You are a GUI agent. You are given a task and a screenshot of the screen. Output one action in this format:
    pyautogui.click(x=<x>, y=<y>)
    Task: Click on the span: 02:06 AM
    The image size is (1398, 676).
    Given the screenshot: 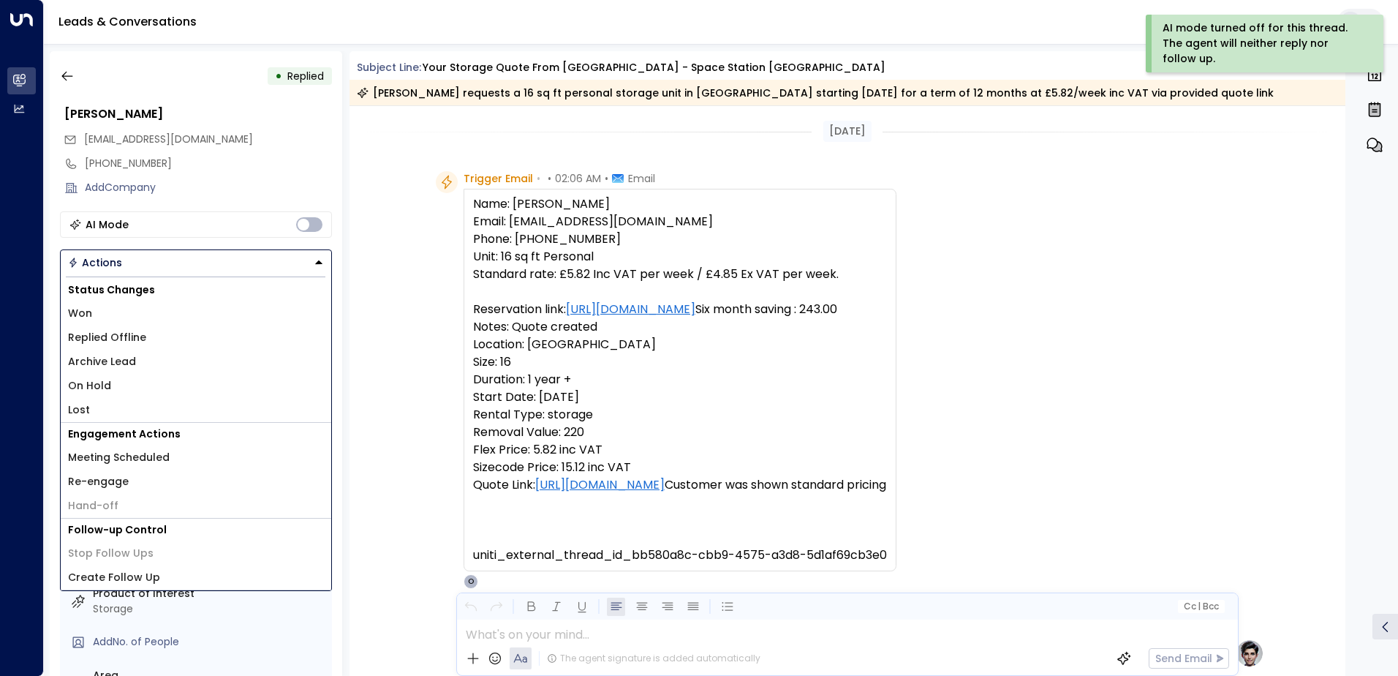 What is the action you would take?
    pyautogui.click(x=578, y=178)
    